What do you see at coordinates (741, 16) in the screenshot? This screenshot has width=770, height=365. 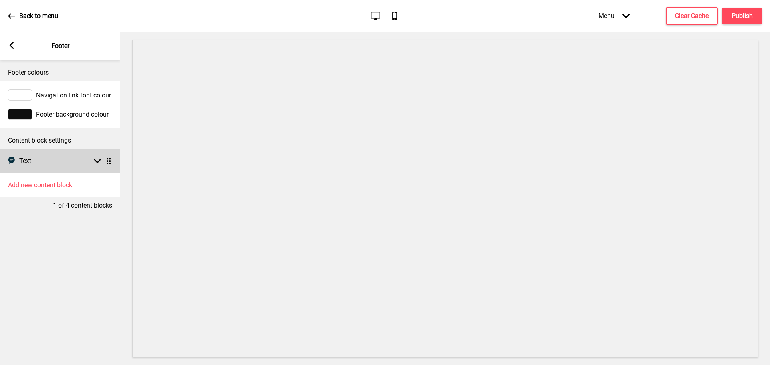 I see `h4: Publish` at bounding box center [741, 16].